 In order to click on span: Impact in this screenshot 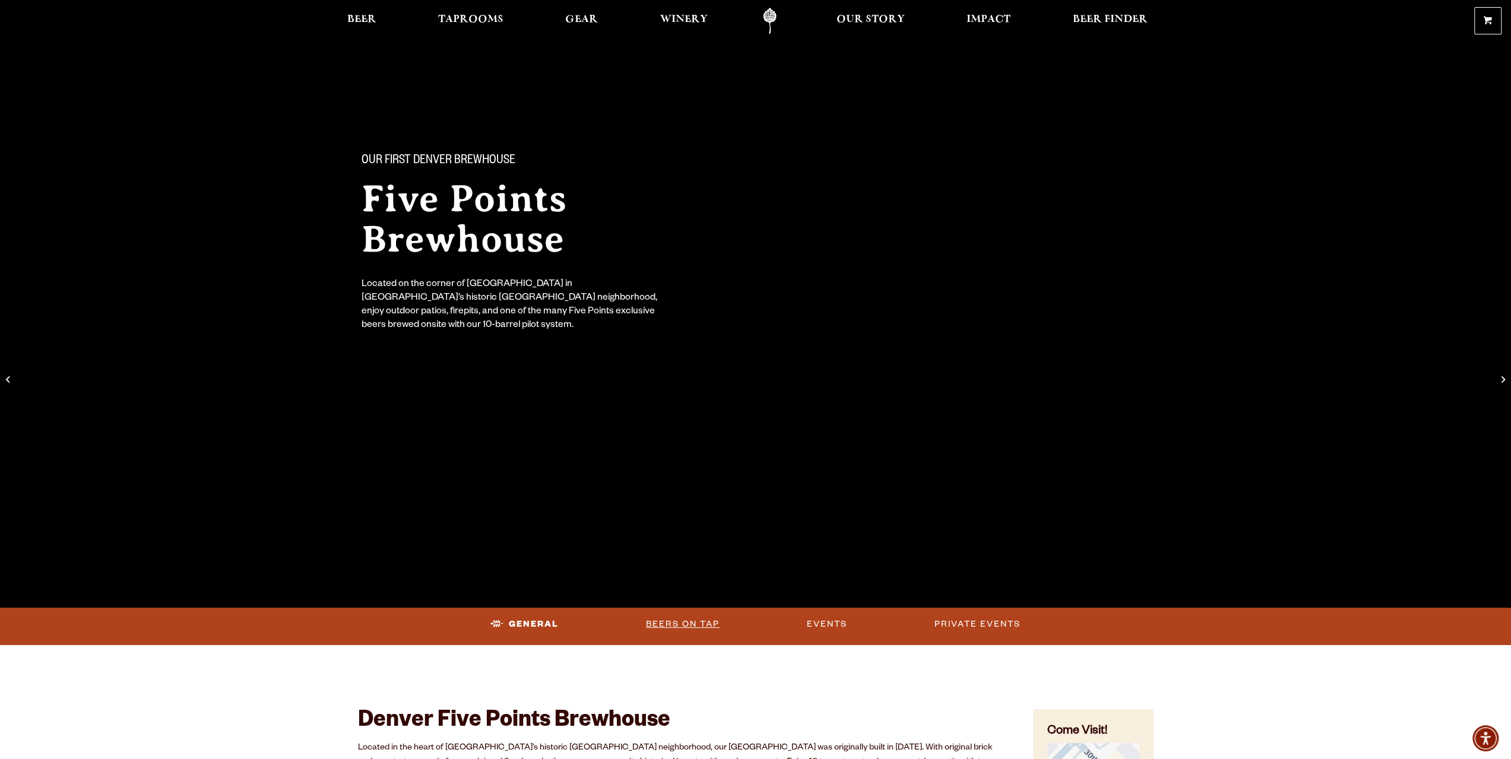, I will do `click(988, 20)`.